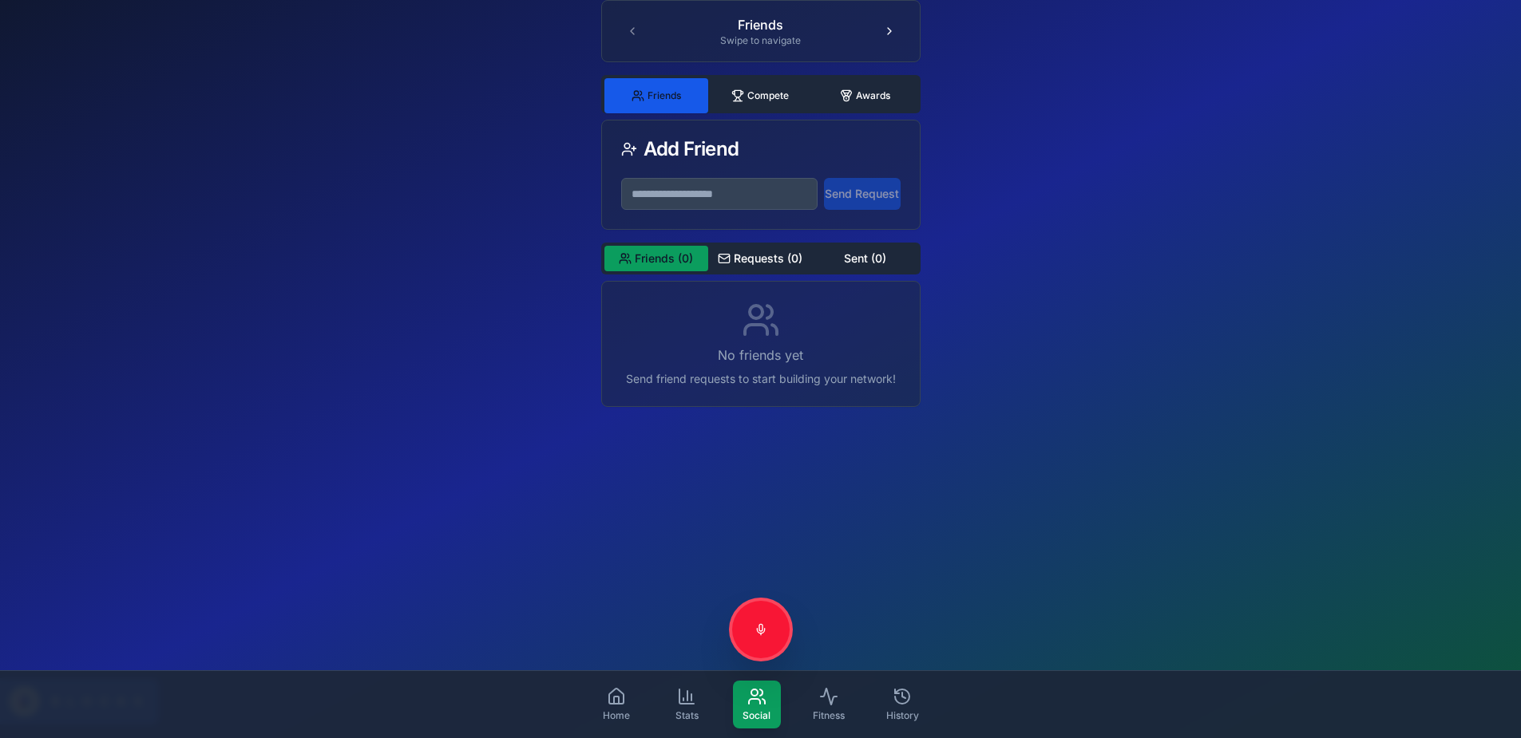 The width and height of the screenshot is (1521, 738). Describe the element at coordinates (864, 259) in the screenshot. I see `button: Sent ( 0 )` at that location.